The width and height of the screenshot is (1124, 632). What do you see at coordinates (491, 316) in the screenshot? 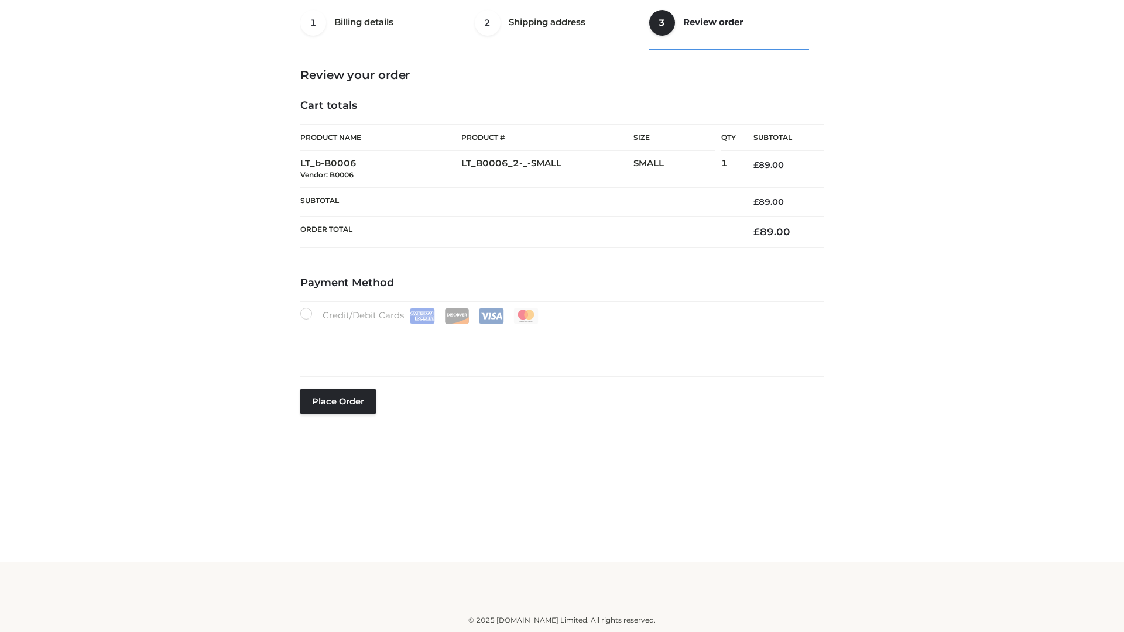
I see `img: Visa` at bounding box center [491, 316].